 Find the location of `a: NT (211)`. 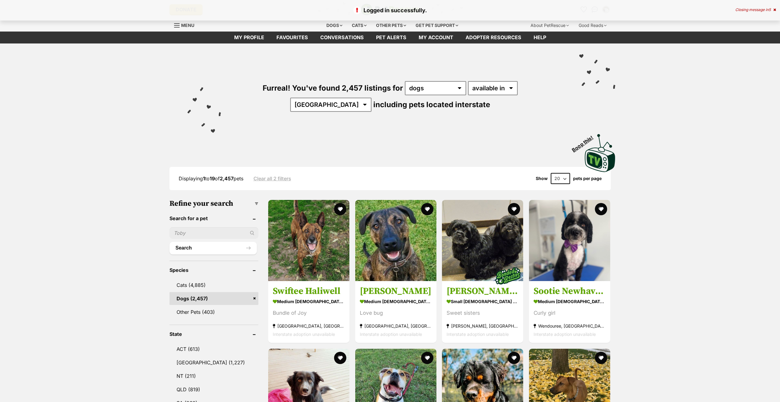

a: NT (211) is located at coordinates (214, 376).